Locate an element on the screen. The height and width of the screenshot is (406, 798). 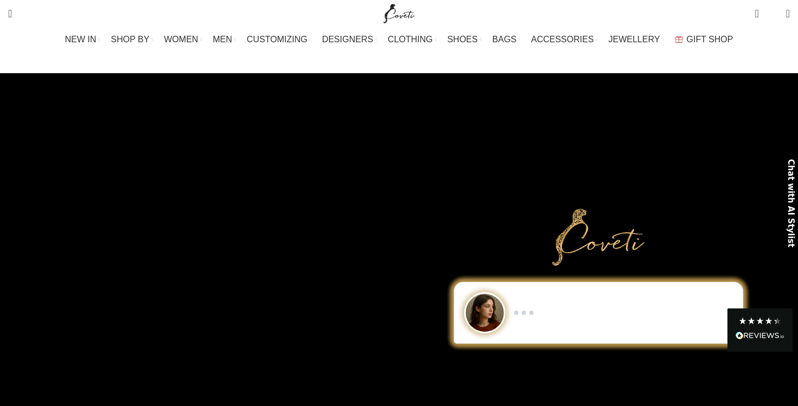
a: GIFT SHOP is located at coordinates (704, 40).